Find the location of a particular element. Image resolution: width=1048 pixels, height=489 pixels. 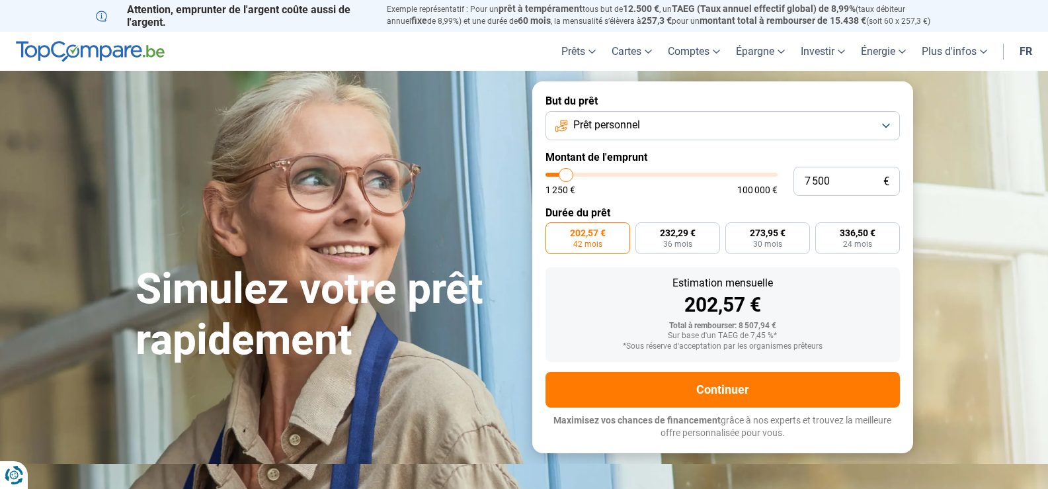

a: Investir is located at coordinates (823, 51).